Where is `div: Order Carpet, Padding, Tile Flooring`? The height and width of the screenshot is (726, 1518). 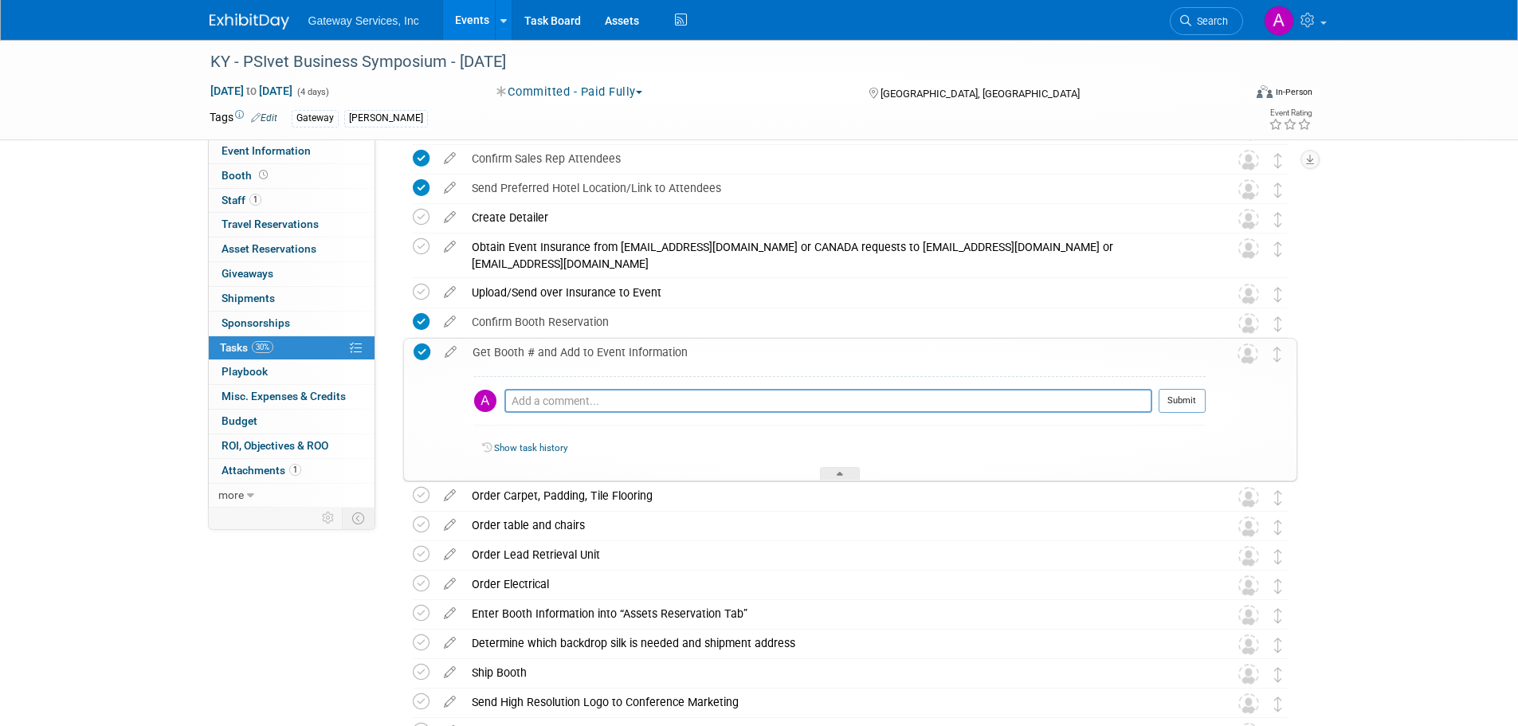 div: Order Carpet, Padding, Tile Flooring is located at coordinates (835, 496).